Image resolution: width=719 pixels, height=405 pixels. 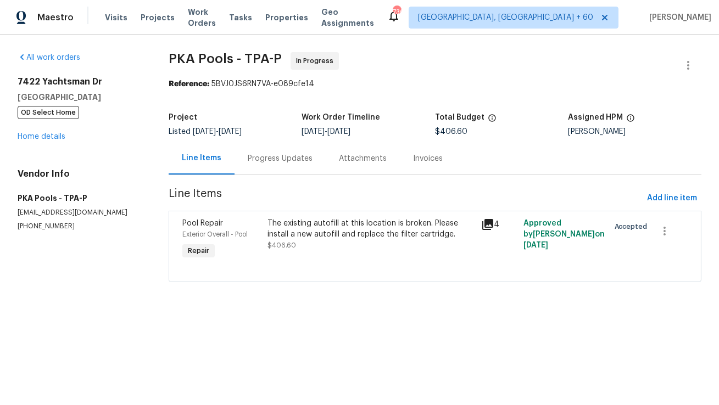 I want to click on div: 5BVJ0JS6RN7VA-e089cfe14, so click(x=435, y=84).